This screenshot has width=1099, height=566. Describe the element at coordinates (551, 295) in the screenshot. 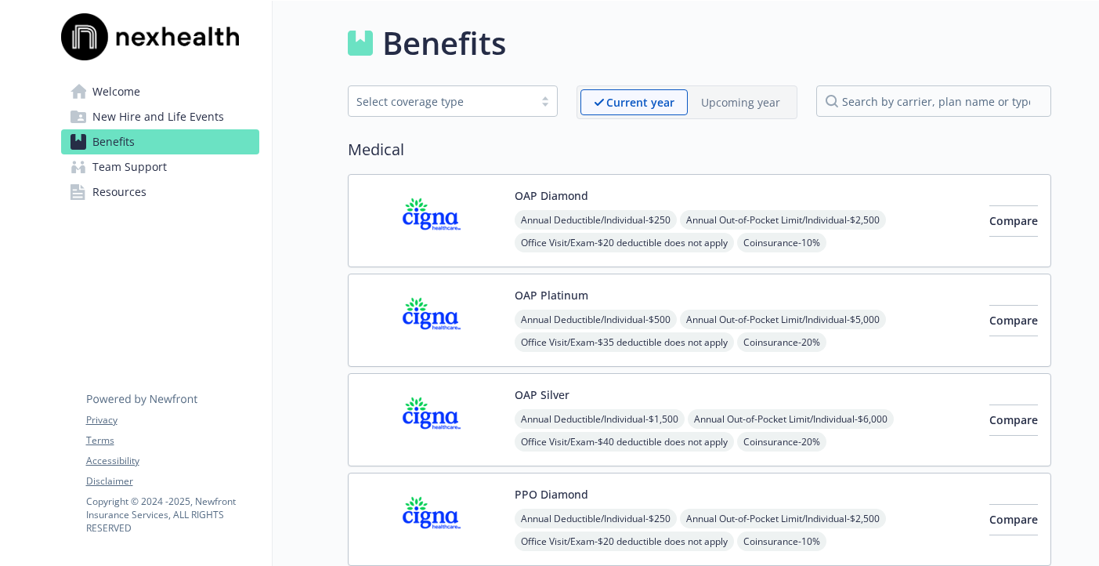

I see `button: OAP Platinum` at that location.